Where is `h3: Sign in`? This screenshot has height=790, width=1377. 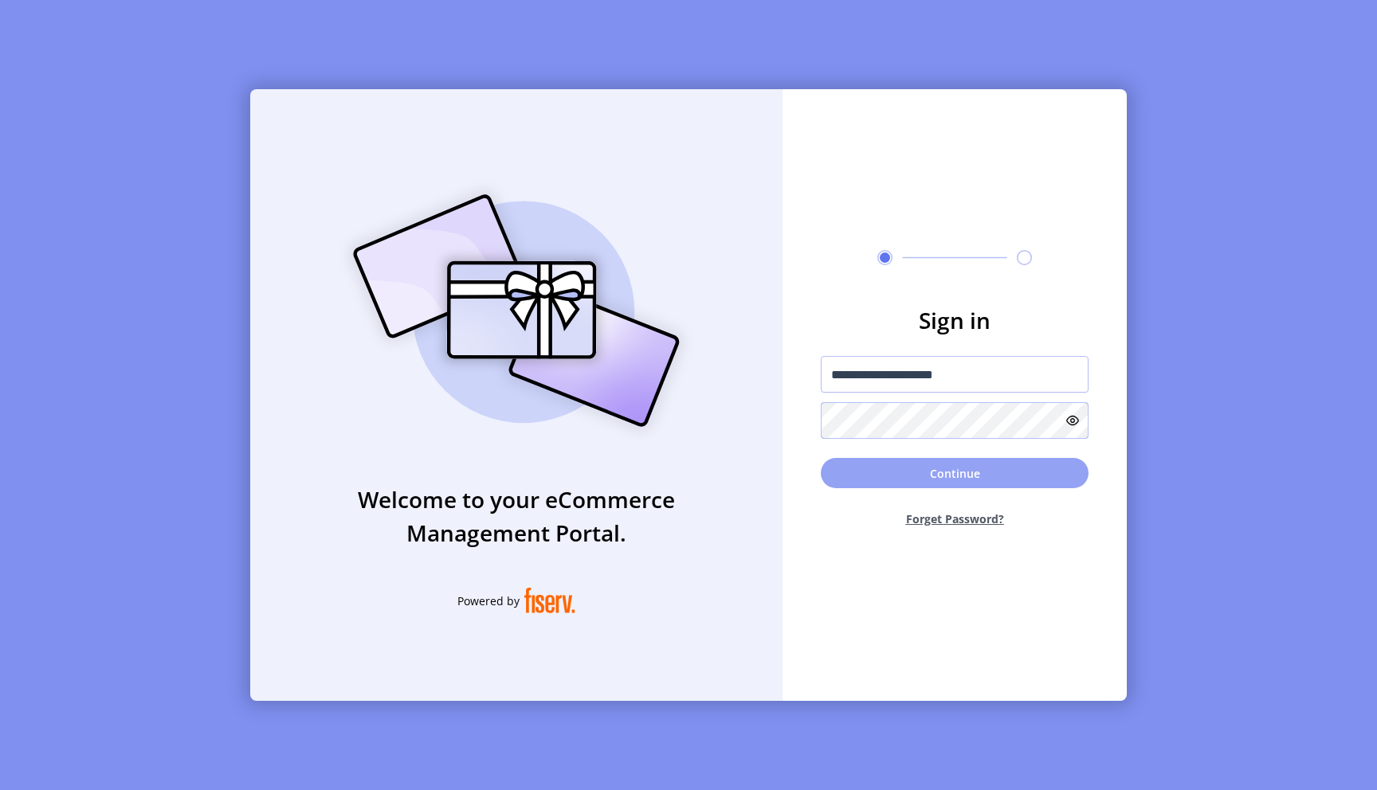
h3: Sign in is located at coordinates (954, 320).